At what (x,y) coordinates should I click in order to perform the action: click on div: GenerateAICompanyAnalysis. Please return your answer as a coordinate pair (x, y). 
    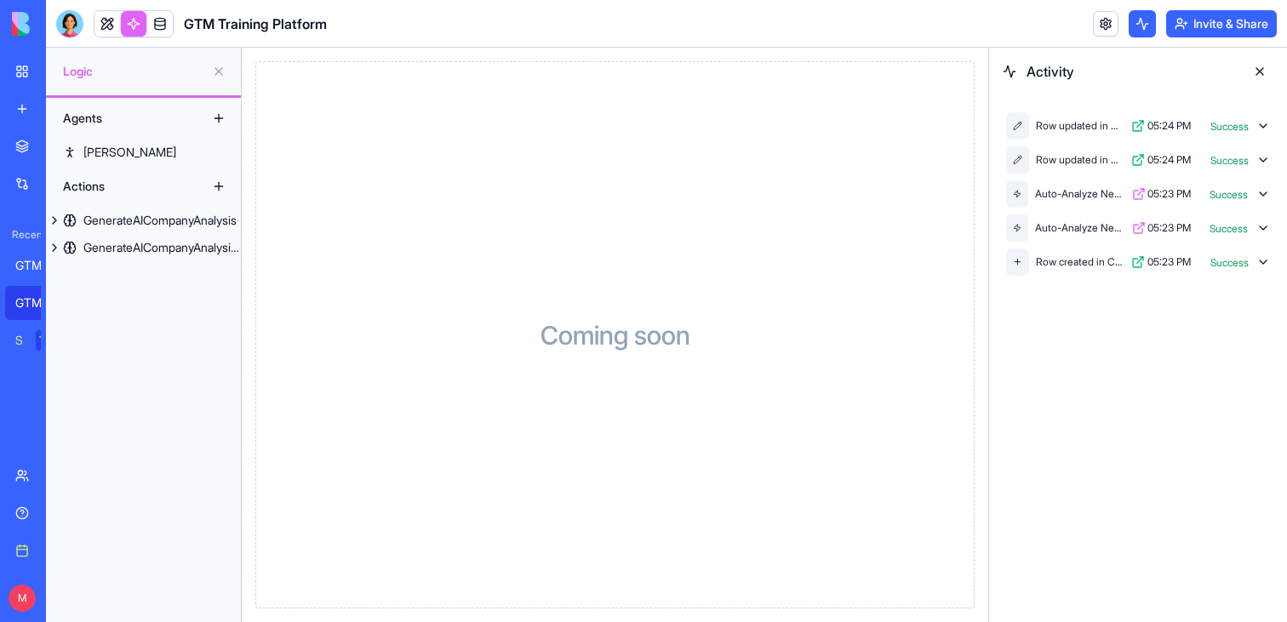
    Looking at the image, I should click on (160, 220).